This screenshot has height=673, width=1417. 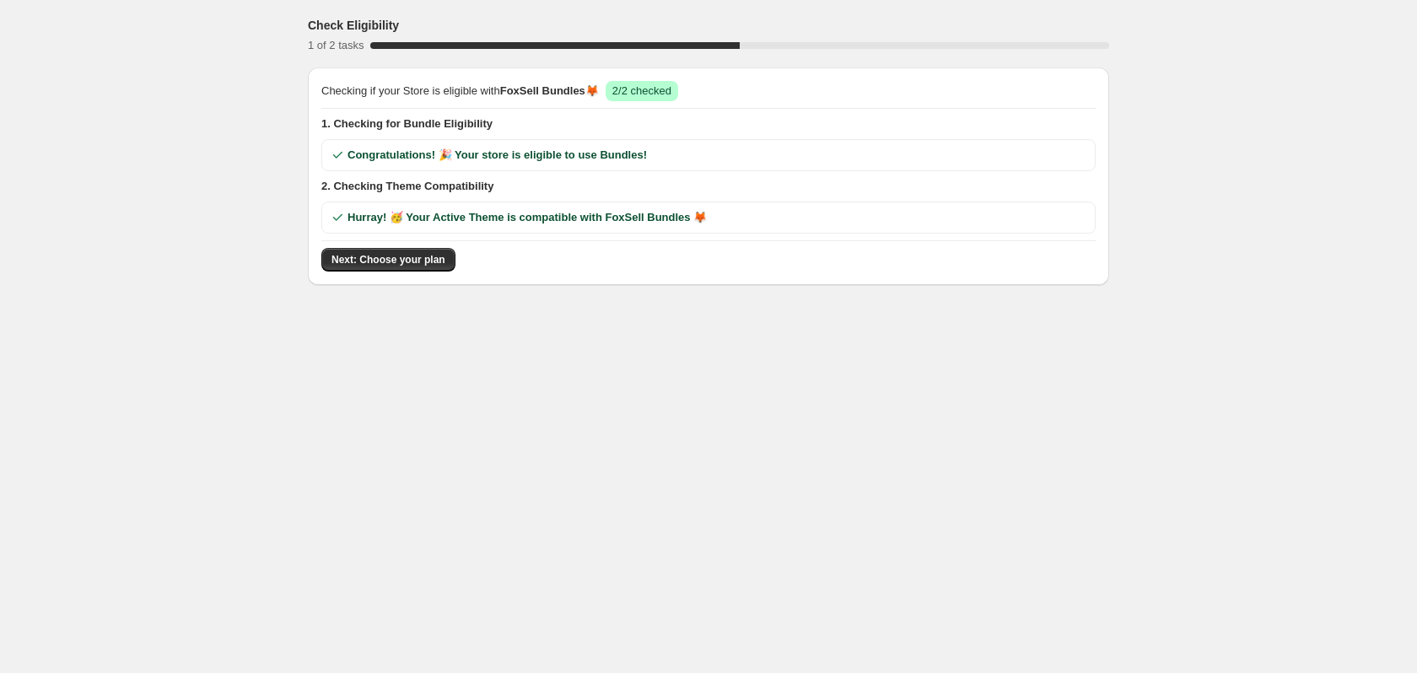 I want to click on button: Next: Choose your plan, so click(x=388, y=260).